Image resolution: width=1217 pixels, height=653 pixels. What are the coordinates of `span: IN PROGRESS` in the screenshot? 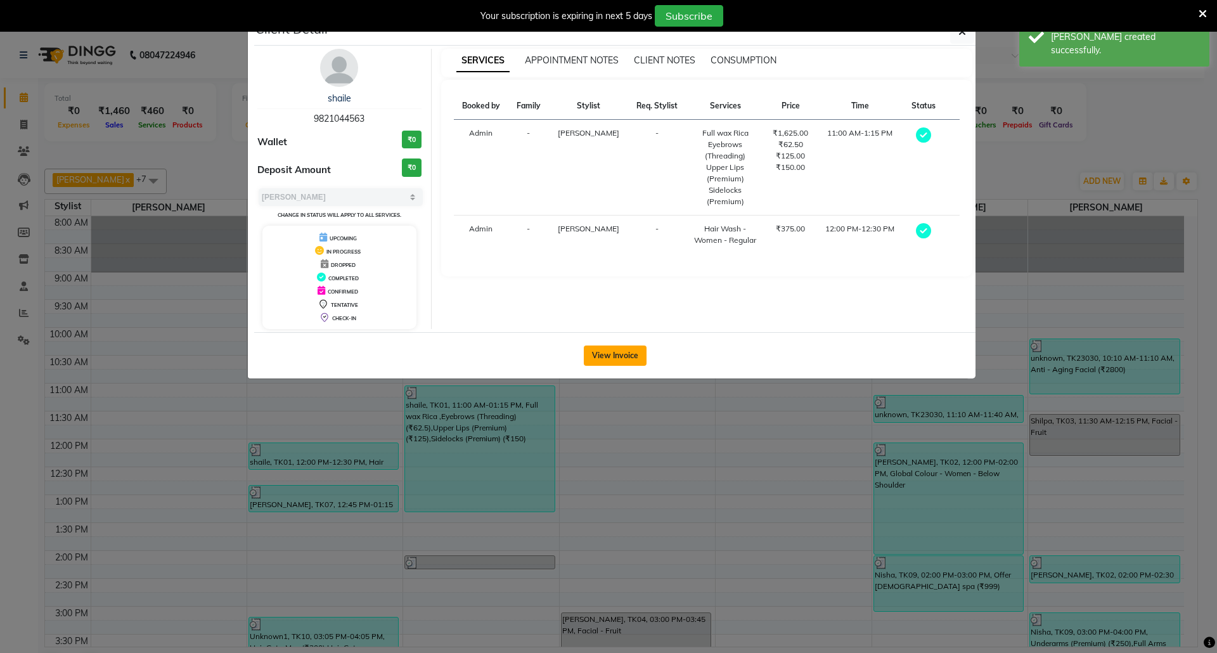 It's located at (344, 252).